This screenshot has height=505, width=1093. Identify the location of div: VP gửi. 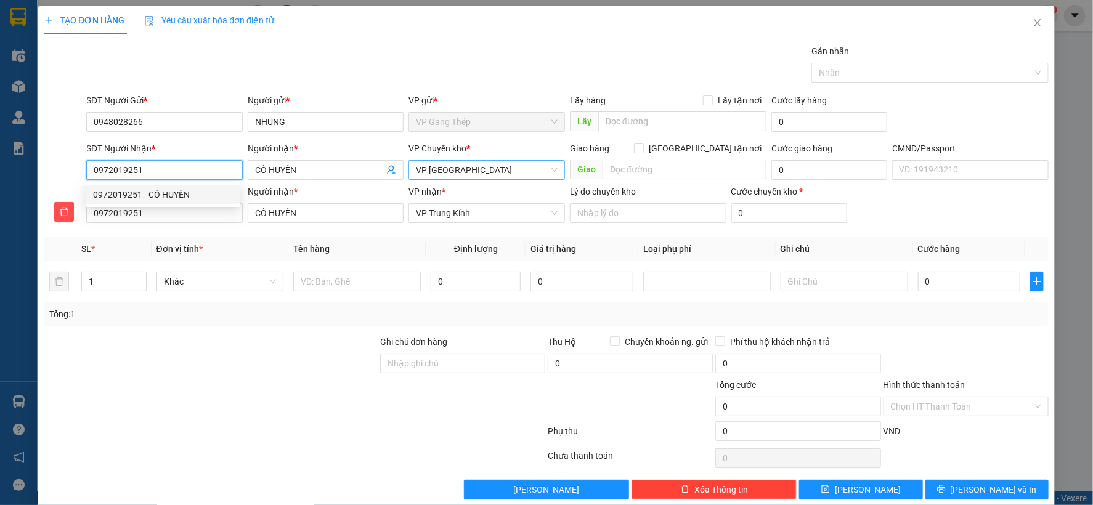
(487, 100).